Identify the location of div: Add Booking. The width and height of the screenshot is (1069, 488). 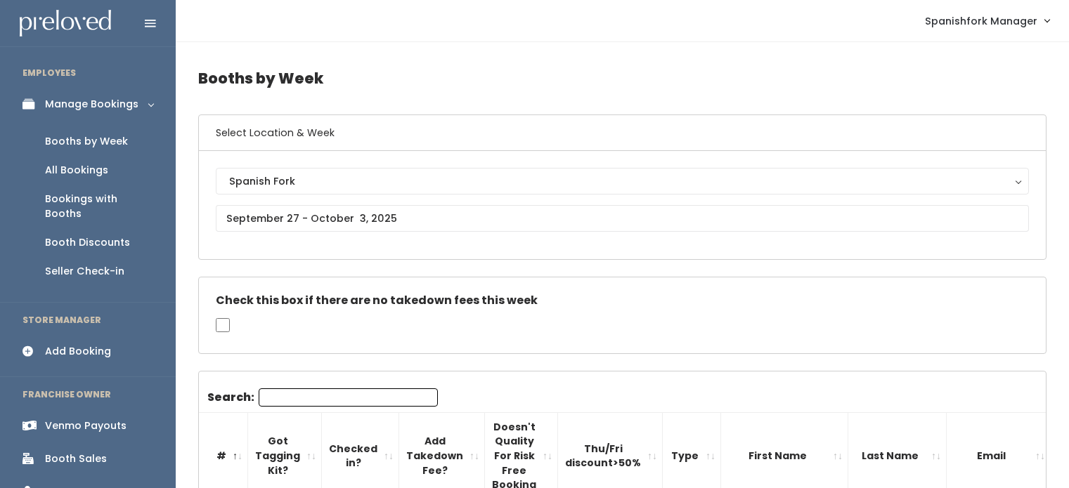
(78, 351).